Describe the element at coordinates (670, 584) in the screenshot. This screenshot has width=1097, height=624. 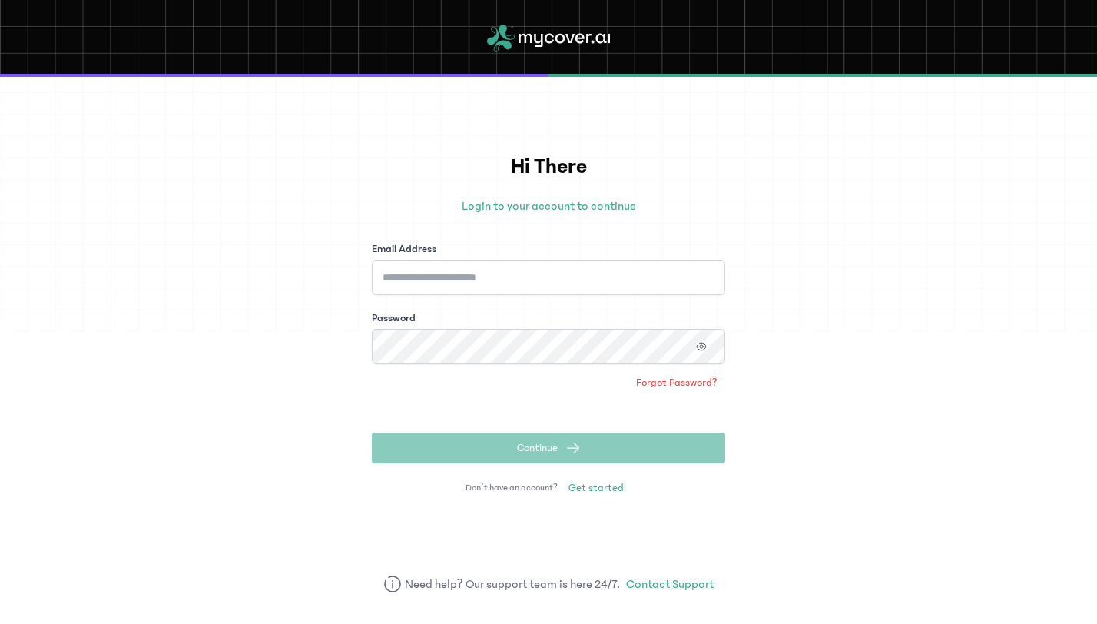
I see `a: Contact Support` at that location.